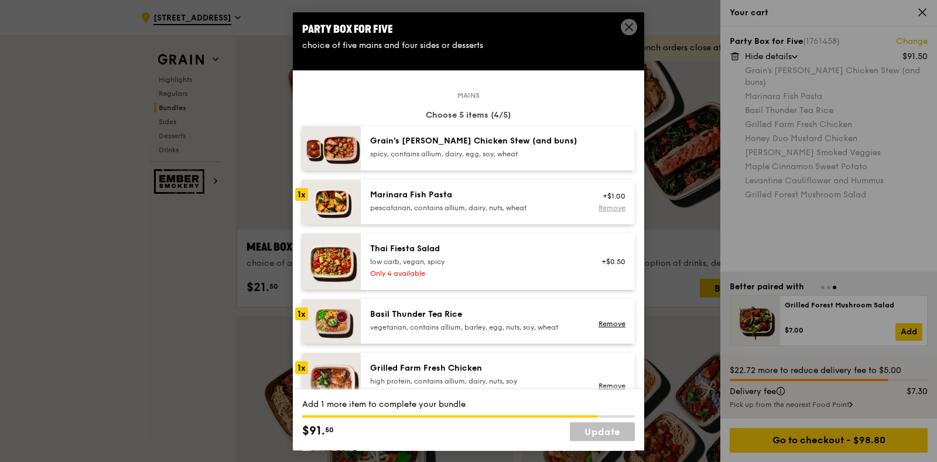 This screenshot has width=937, height=462. What do you see at coordinates (332, 202) in the screenshot?
I see `img: daily_normal_Marinara_Fish_Pasta__Horizontal_.jpg` at bounding box center [332, 202].